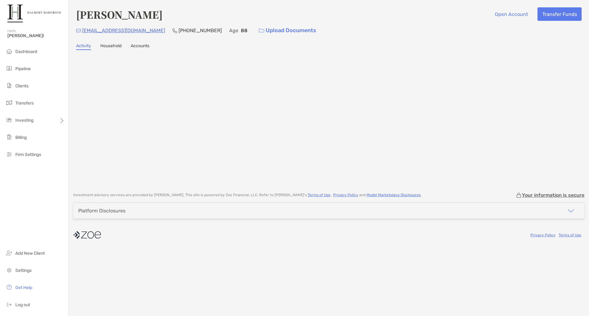 The height and width of the screenshot is (316, 589). What do you see at coordinates (23, 69) in the screenshot?
I see `span: Pipeline` at bounding box center [23, 69].